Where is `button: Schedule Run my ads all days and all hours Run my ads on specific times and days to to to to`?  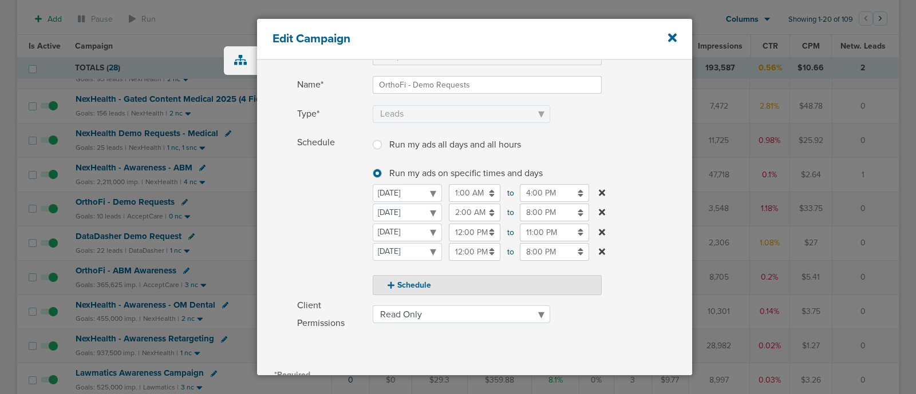 button: Schedule Run my ads all days and all hours Run my ads on specific times and days to to to to is located at coordinates (487, 285).